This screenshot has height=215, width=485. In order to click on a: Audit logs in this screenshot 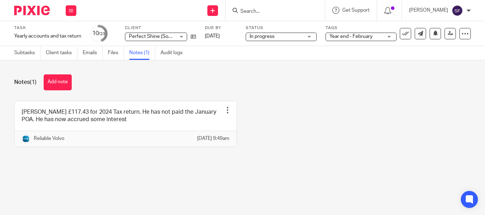, I will do `click(174, 53)`.